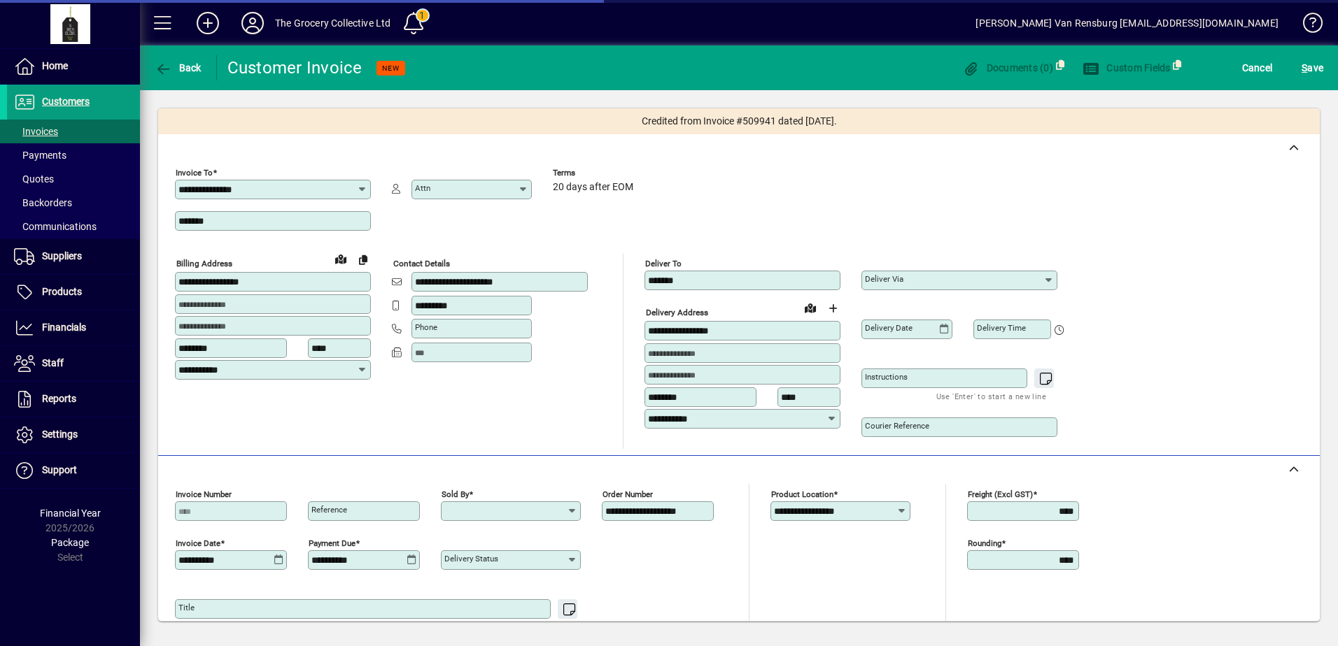 Image resolution: width=1338 pixels, height=646 pixels. Describe the element at coordinates (55, 66) in the screenshot. I see `span: Home` at that location.